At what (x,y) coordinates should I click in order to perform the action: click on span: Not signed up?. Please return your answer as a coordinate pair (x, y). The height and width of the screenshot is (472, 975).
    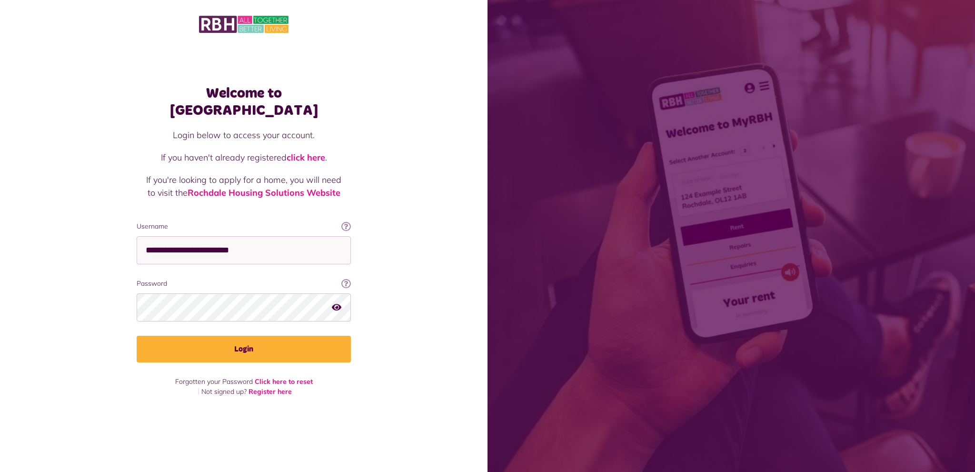
    Looking at the image, I should click on (224, 391).